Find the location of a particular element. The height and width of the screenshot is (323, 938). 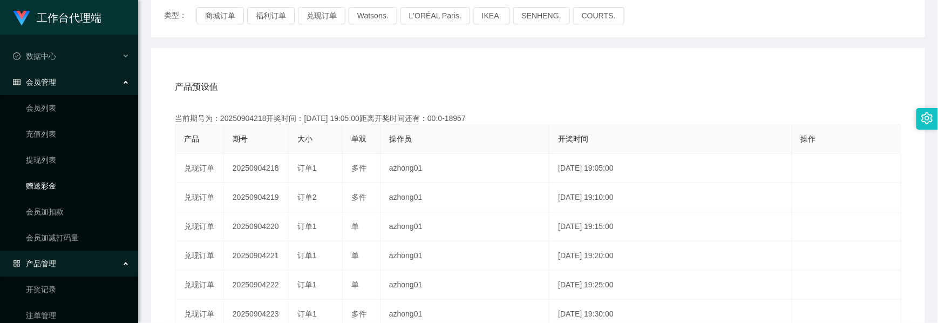

span: 订单2 is located at coordinates (307, 197).